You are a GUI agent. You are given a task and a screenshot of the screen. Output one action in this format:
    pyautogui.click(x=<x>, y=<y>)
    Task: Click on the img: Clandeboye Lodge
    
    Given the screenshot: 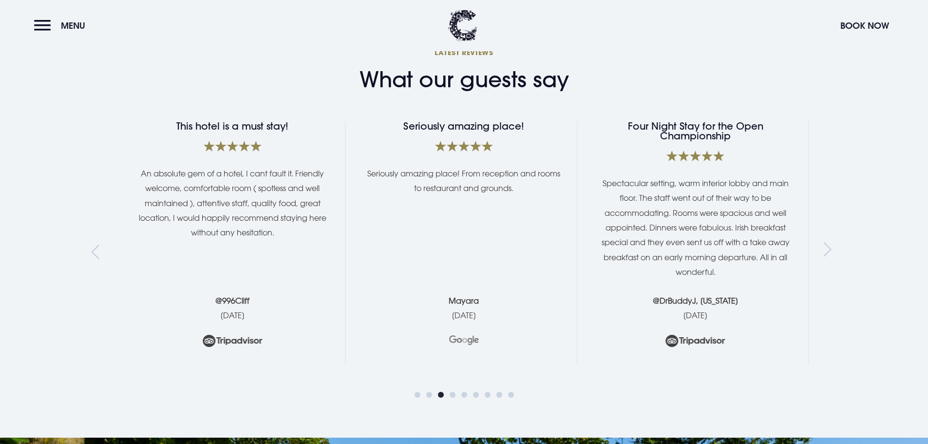 What is the action you would take?
    pyautogui.click(x=463, y=25)
    